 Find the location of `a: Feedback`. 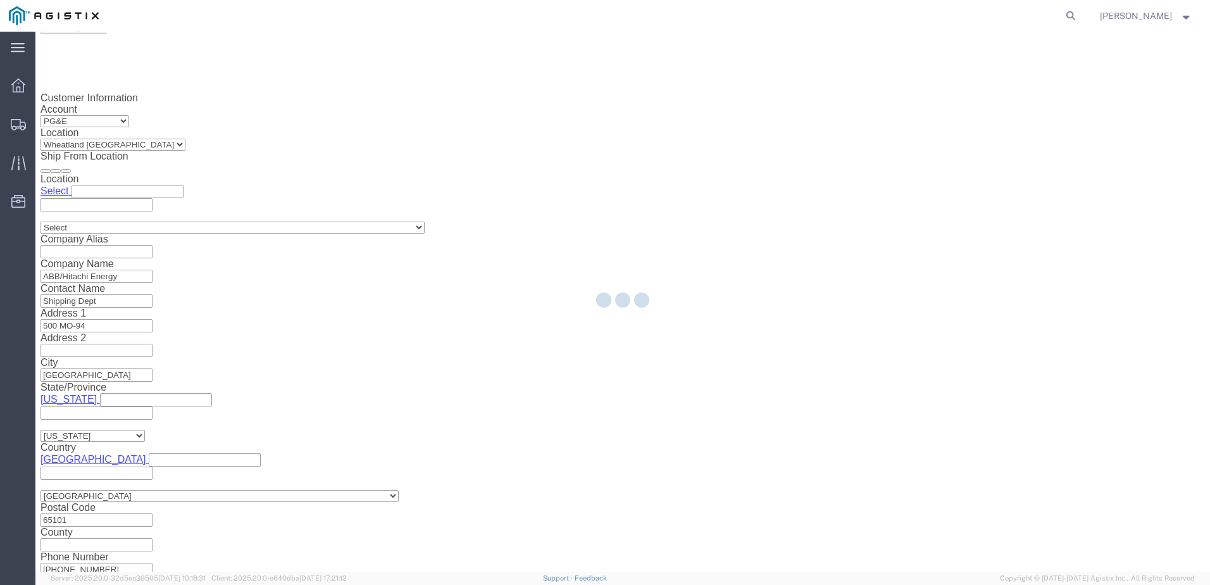

a: Feedback is located at coordinates (591, 578).